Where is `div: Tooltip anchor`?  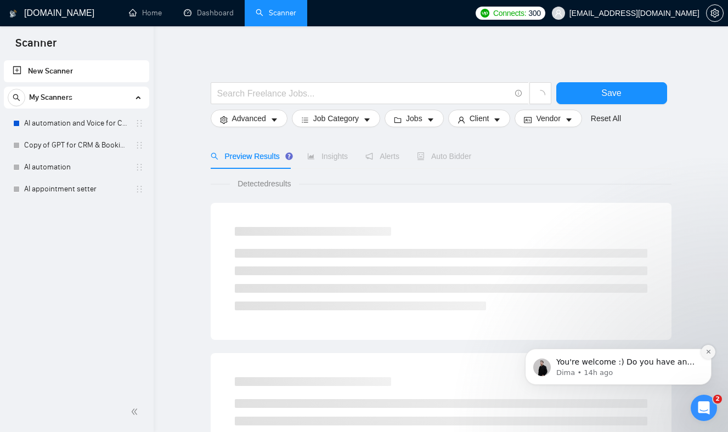 div: Tooltip anchor is located at coordinates (289, 156).